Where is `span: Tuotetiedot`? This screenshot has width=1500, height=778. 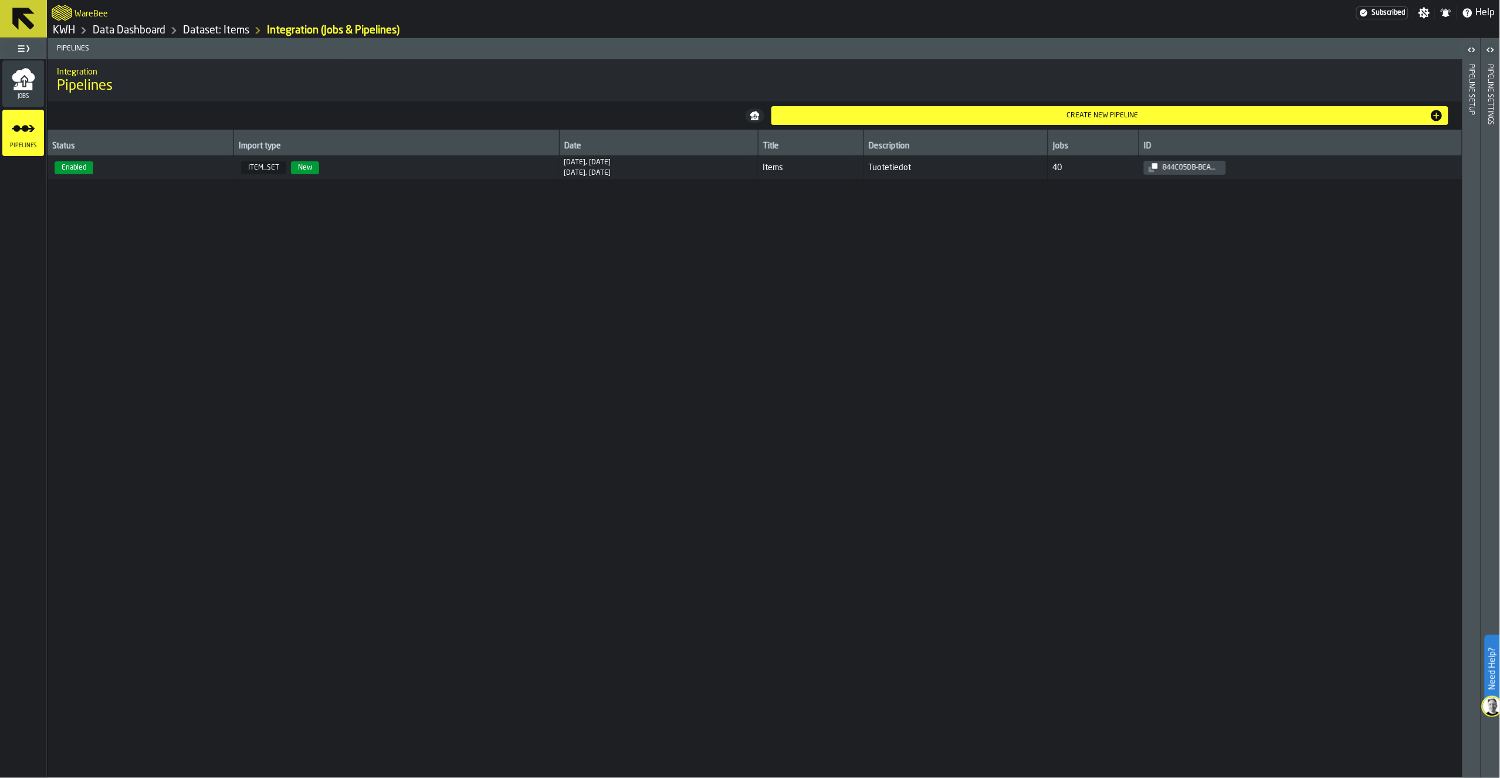 span: Tuotetiedot is located at coordinates (956, 168).